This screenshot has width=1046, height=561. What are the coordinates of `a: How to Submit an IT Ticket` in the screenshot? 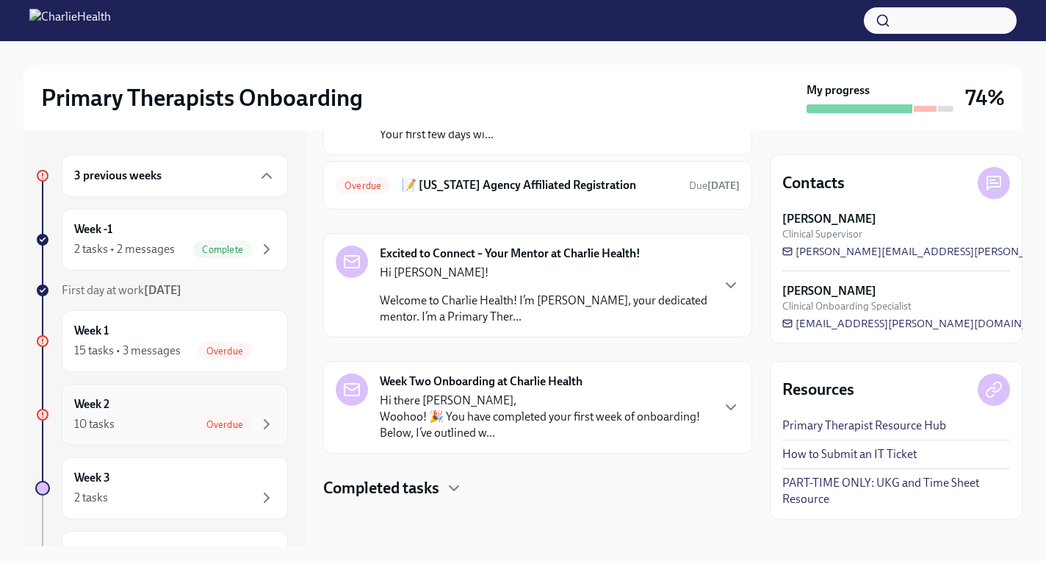 It's located at (849, 454).